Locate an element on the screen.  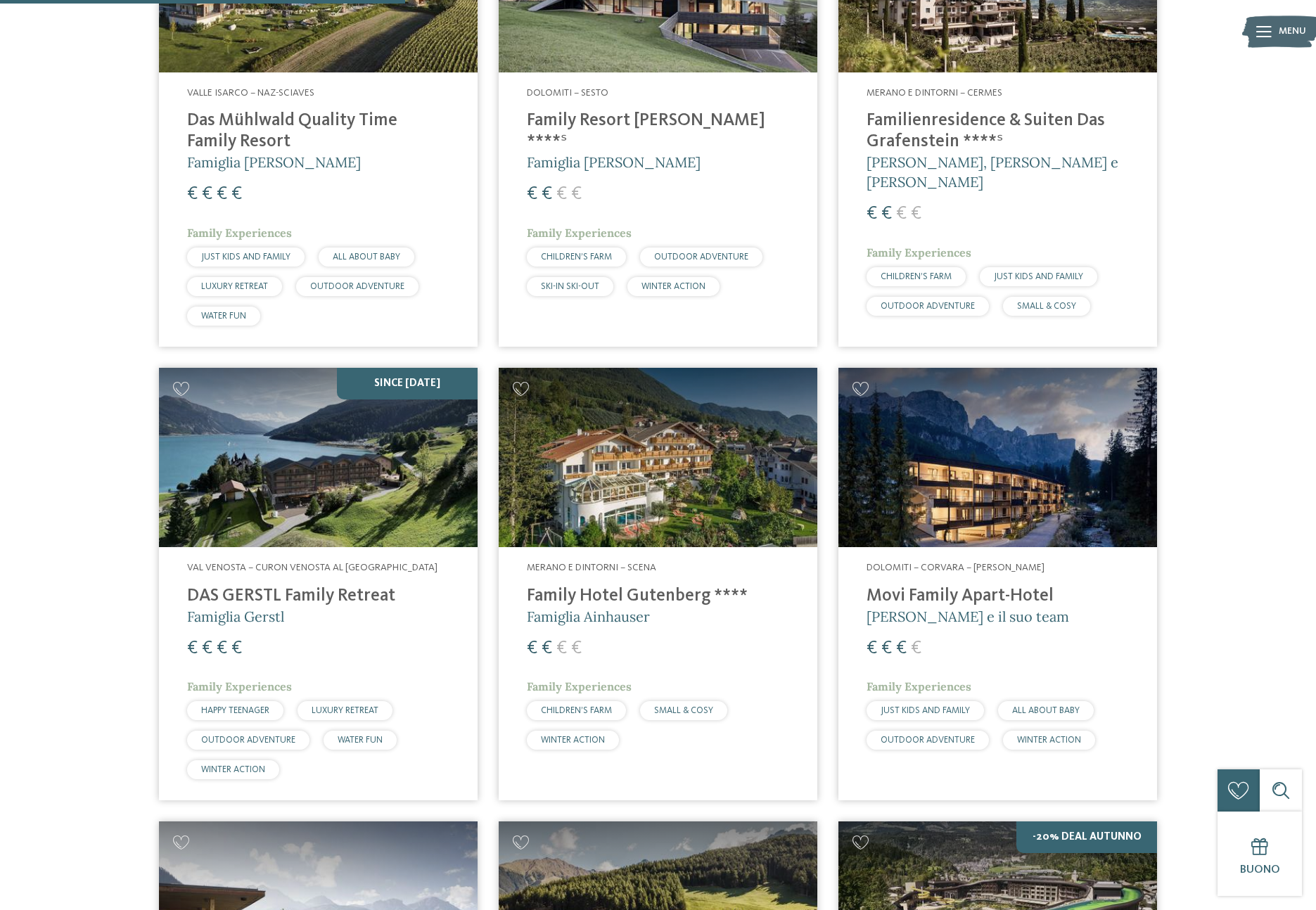
h4: Movi Family Apart-Hotel is located at coordinates (997, 596).